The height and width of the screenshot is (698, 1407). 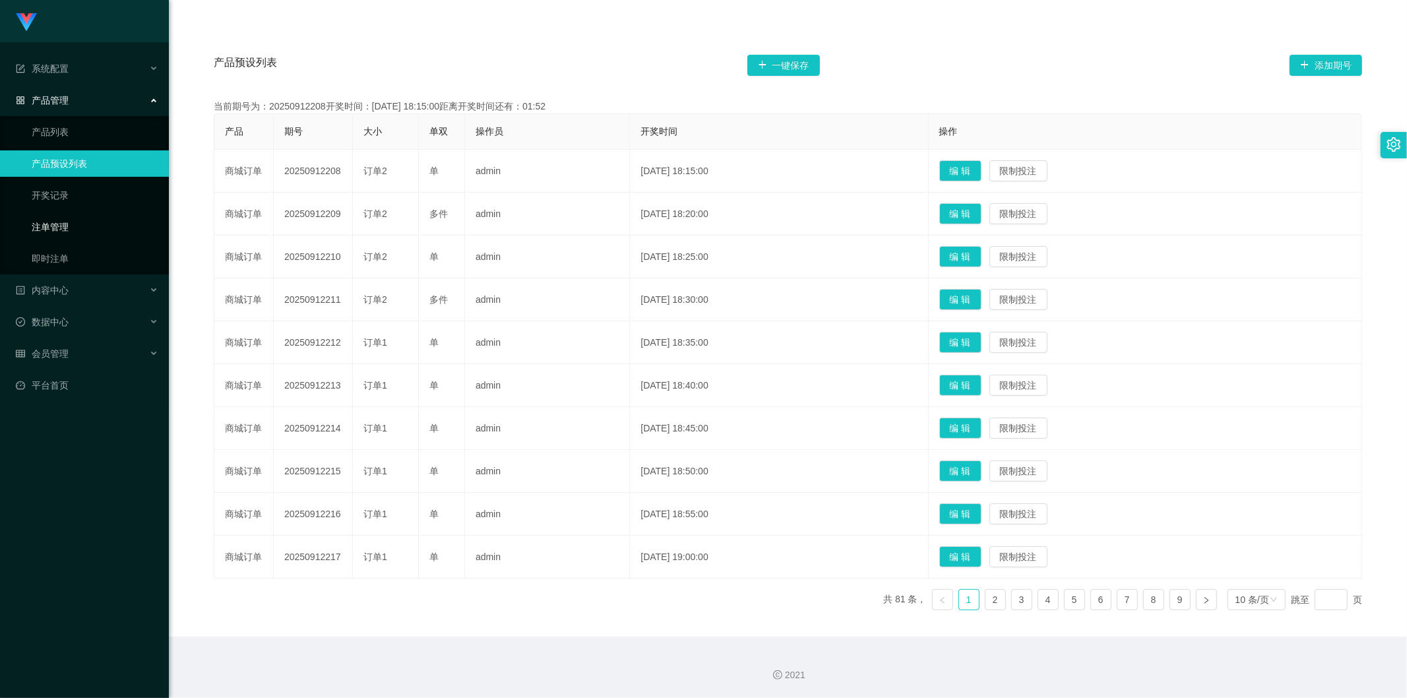 What do you see at coordinates (784, 65) in the screenshot?
I see `button: 图标: plus一键保存` at bounding box center [784, 65].